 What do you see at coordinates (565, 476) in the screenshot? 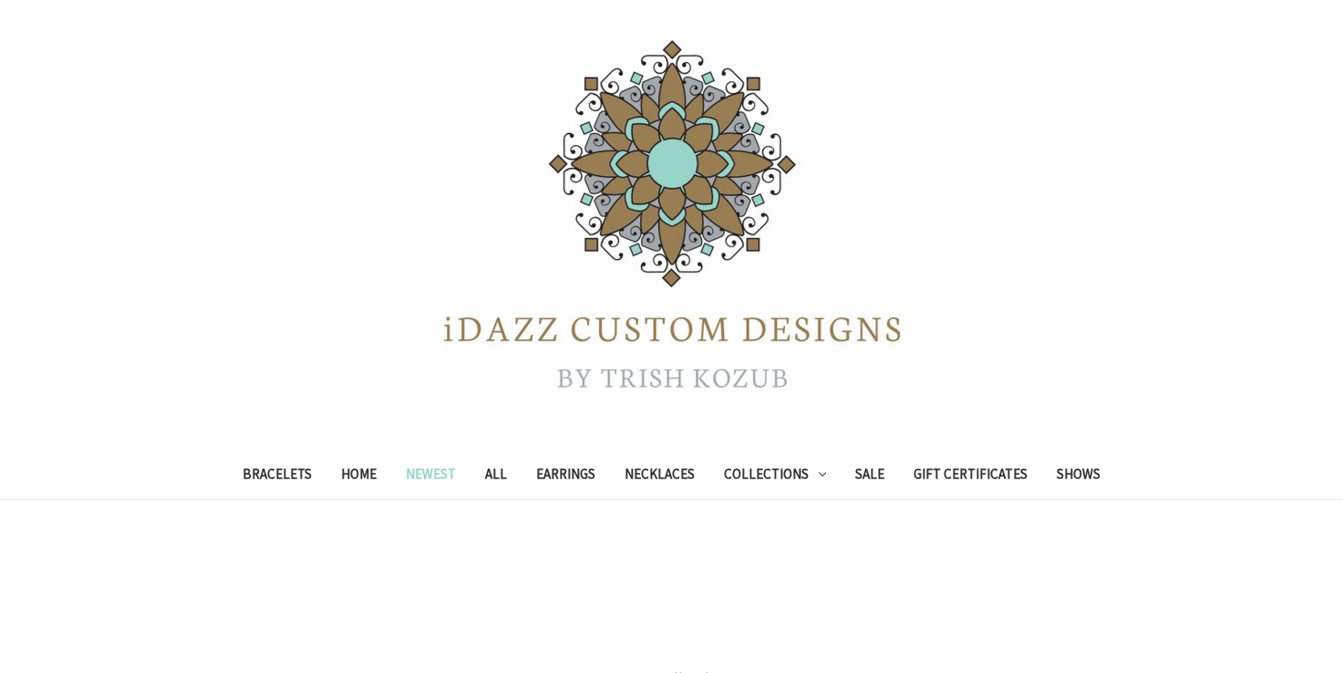
I see `a: Earrings` at bounding box center [565, 476].